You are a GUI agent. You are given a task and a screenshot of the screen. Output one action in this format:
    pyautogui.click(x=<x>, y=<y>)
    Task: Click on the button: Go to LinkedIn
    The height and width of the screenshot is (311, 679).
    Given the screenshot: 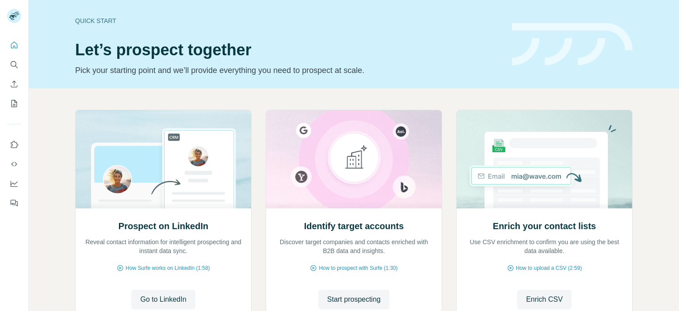 What is the action you would take?
    pyautogui.click(x=163, y=299)
    